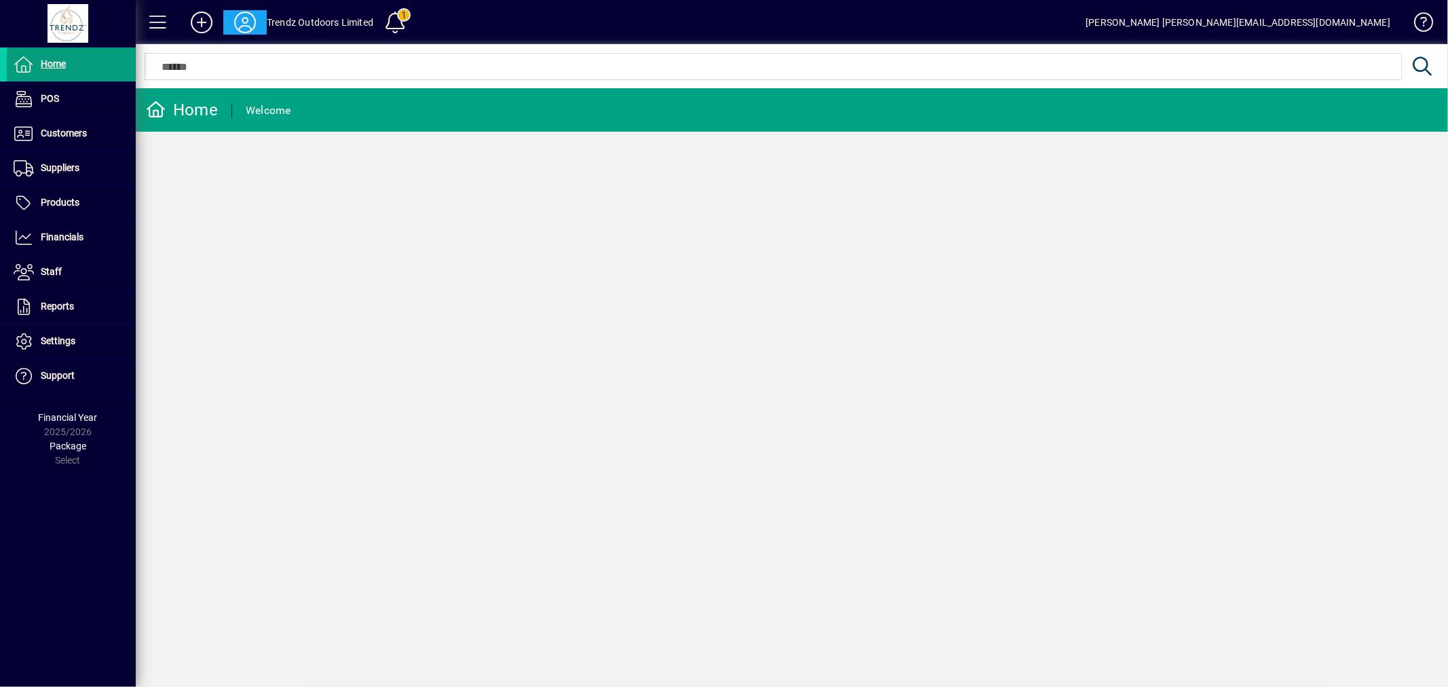 The width and height of the screenshot is (1448, 687). Describe the element at coordinates (320, 22) in the screenshot. I see `div: Trendz Outdoors Limited` at that location.